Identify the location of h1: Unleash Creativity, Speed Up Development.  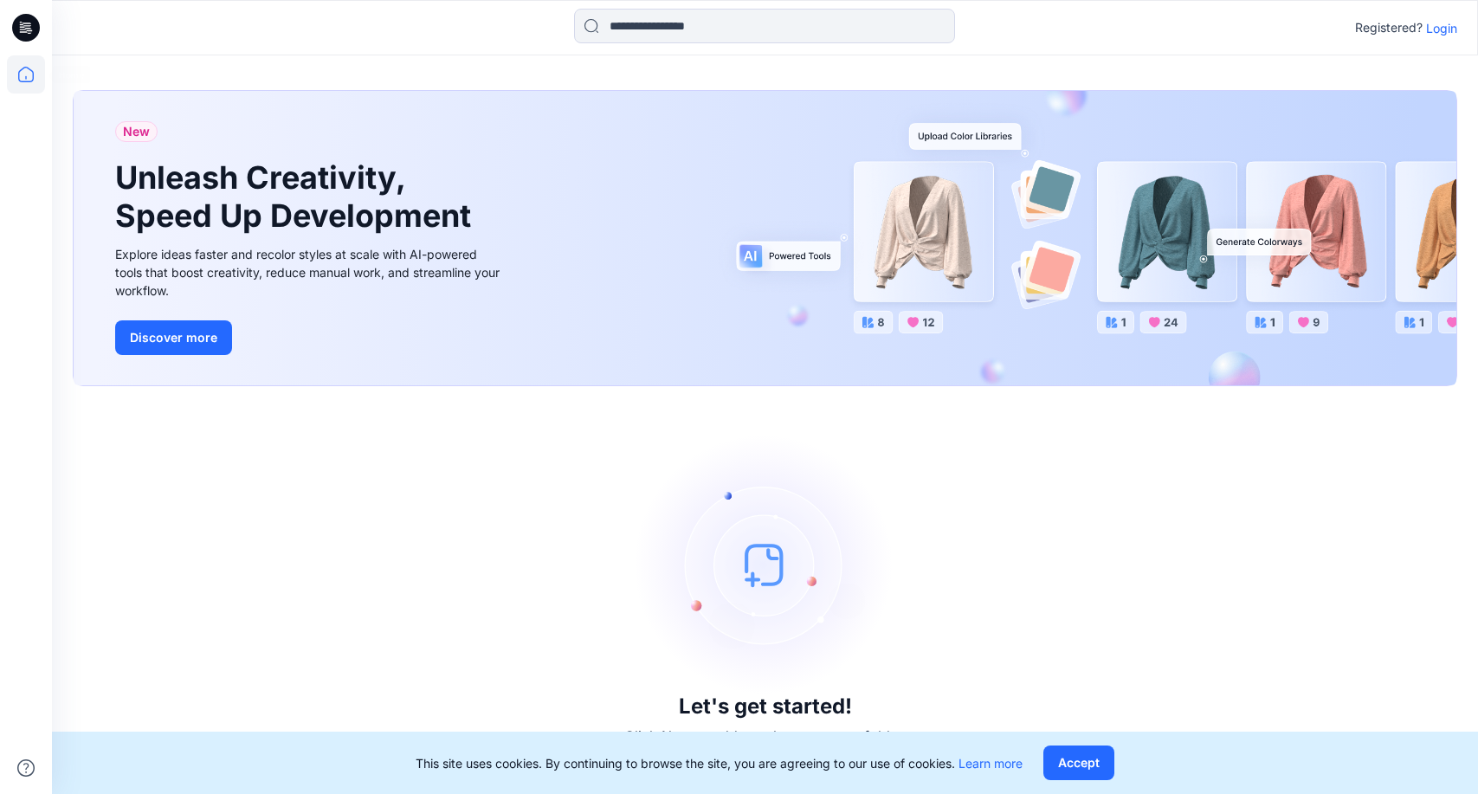
(297, 197).